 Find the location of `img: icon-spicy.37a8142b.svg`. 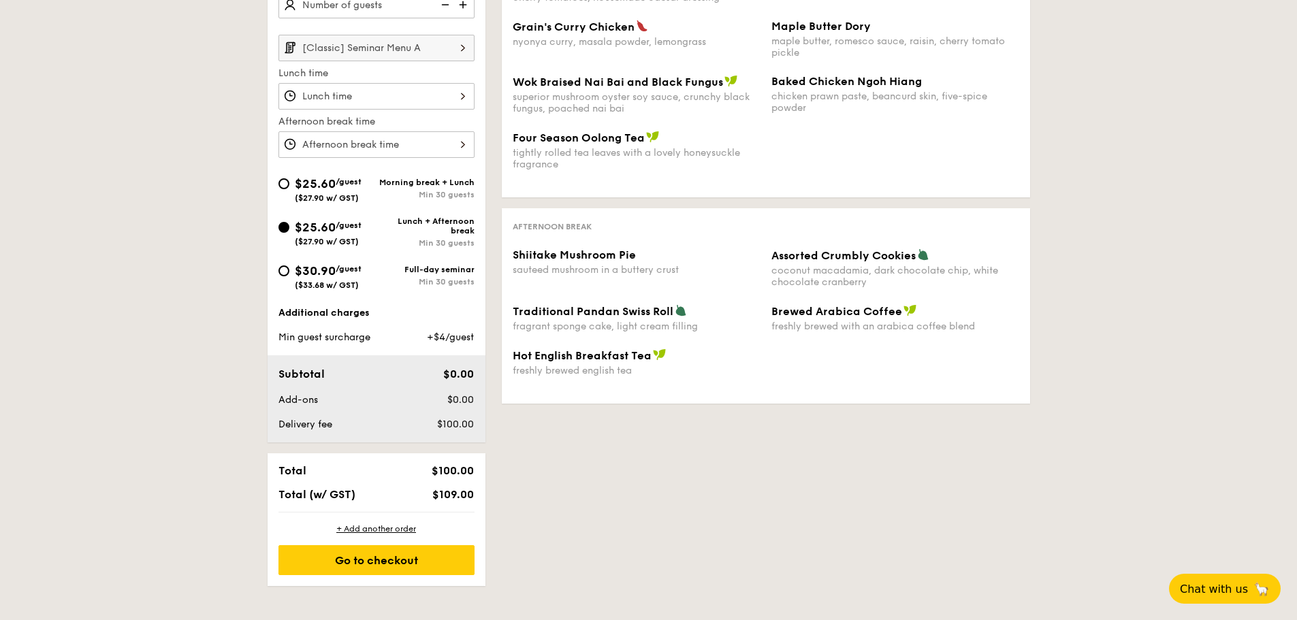

img: icon-spicy.37a8142b.svg is located at coordinates (642, 26).